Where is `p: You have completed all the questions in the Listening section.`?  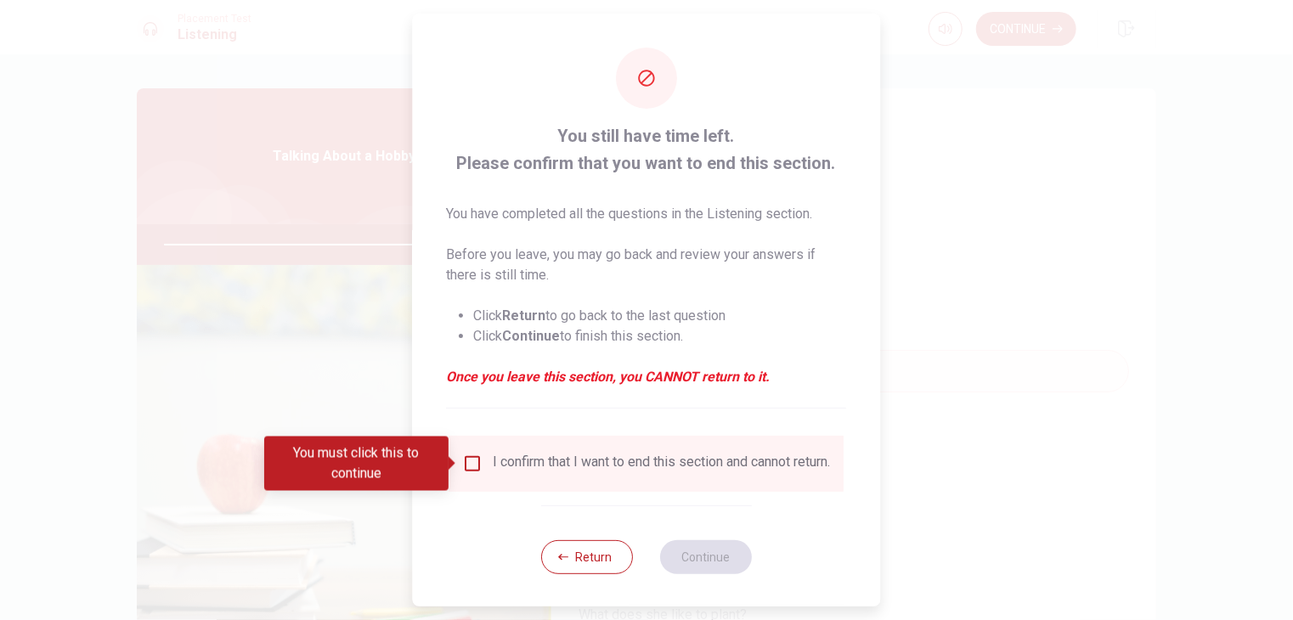 p: You have completed all the questions in the Listening section. is located at coordinates (647, 214).